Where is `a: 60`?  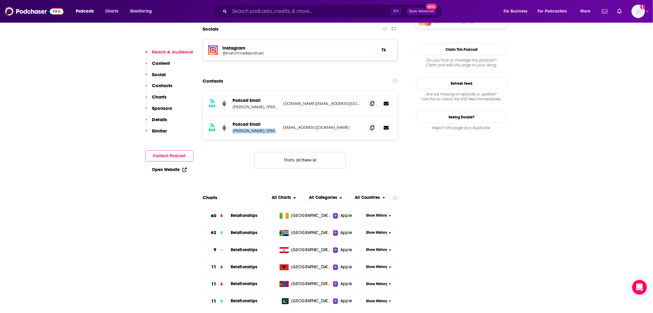
a: 60 is located at coordinates (217, 216).